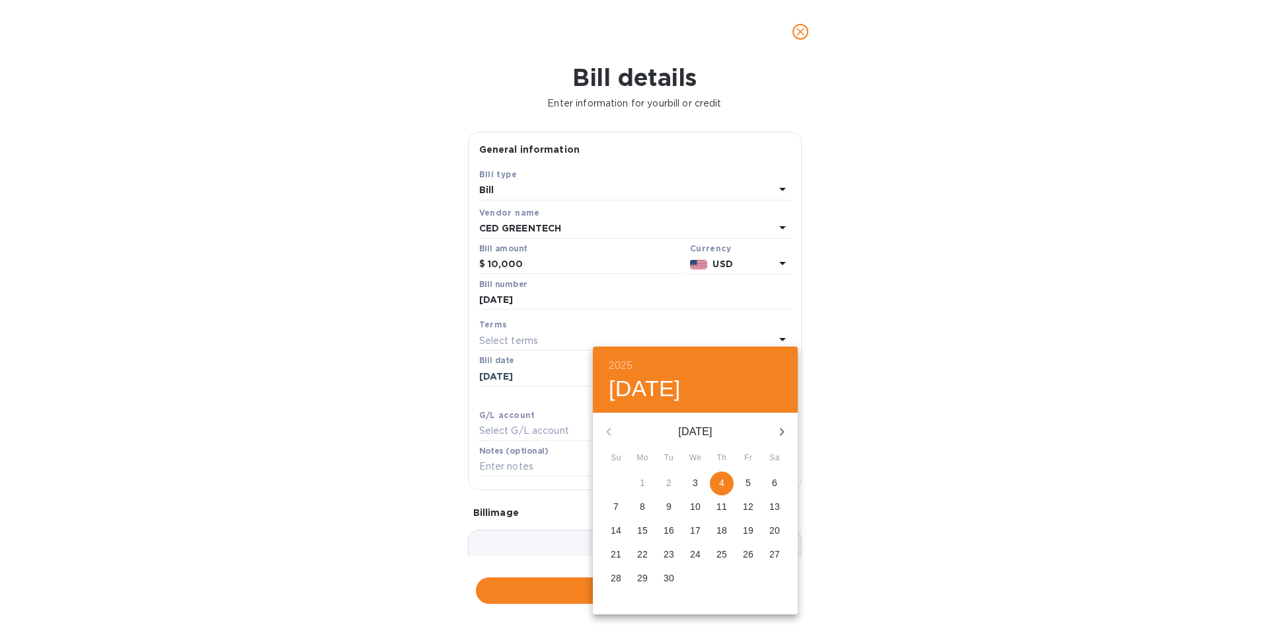 This screenshot has height=625, width=1269. Describe the element at coordinates (748, 531) in the screenshot. I see `button: 19` at that location.